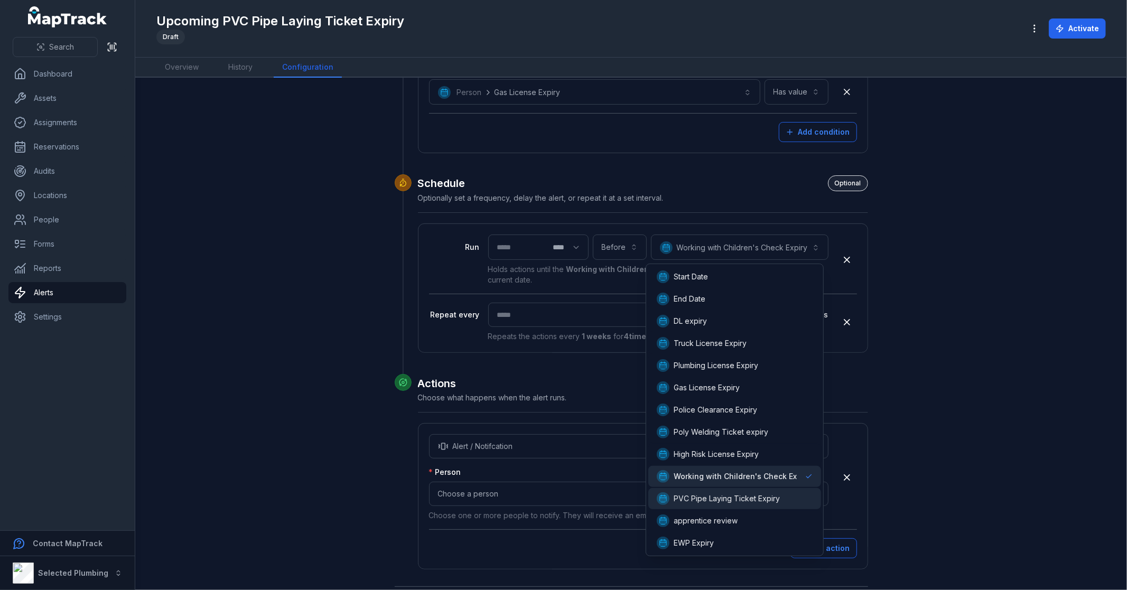  I want to click on div: Working with Children's Check Expiry, so click(734, 410).